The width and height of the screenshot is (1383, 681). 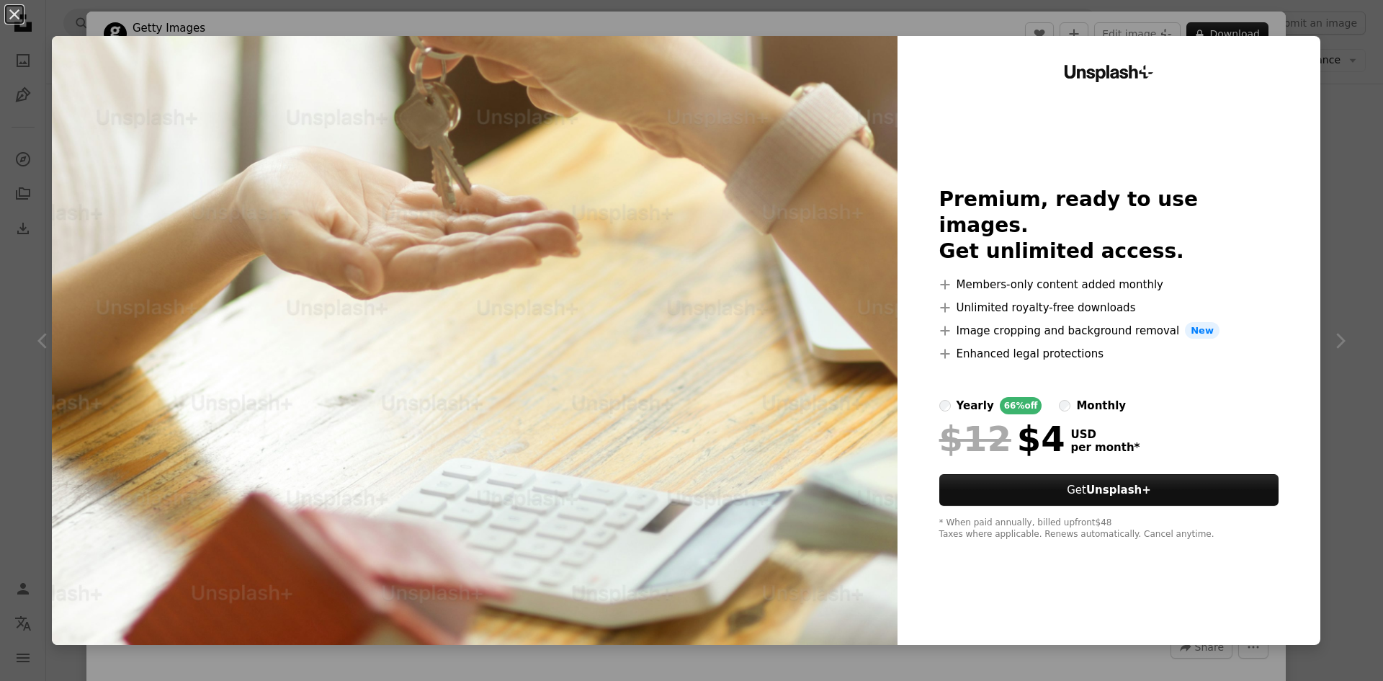 What do you see at coordinates (1109, 331) in the screenshot?
I see `li: Image cropping and background removal` at bounding box center [1109, 331].